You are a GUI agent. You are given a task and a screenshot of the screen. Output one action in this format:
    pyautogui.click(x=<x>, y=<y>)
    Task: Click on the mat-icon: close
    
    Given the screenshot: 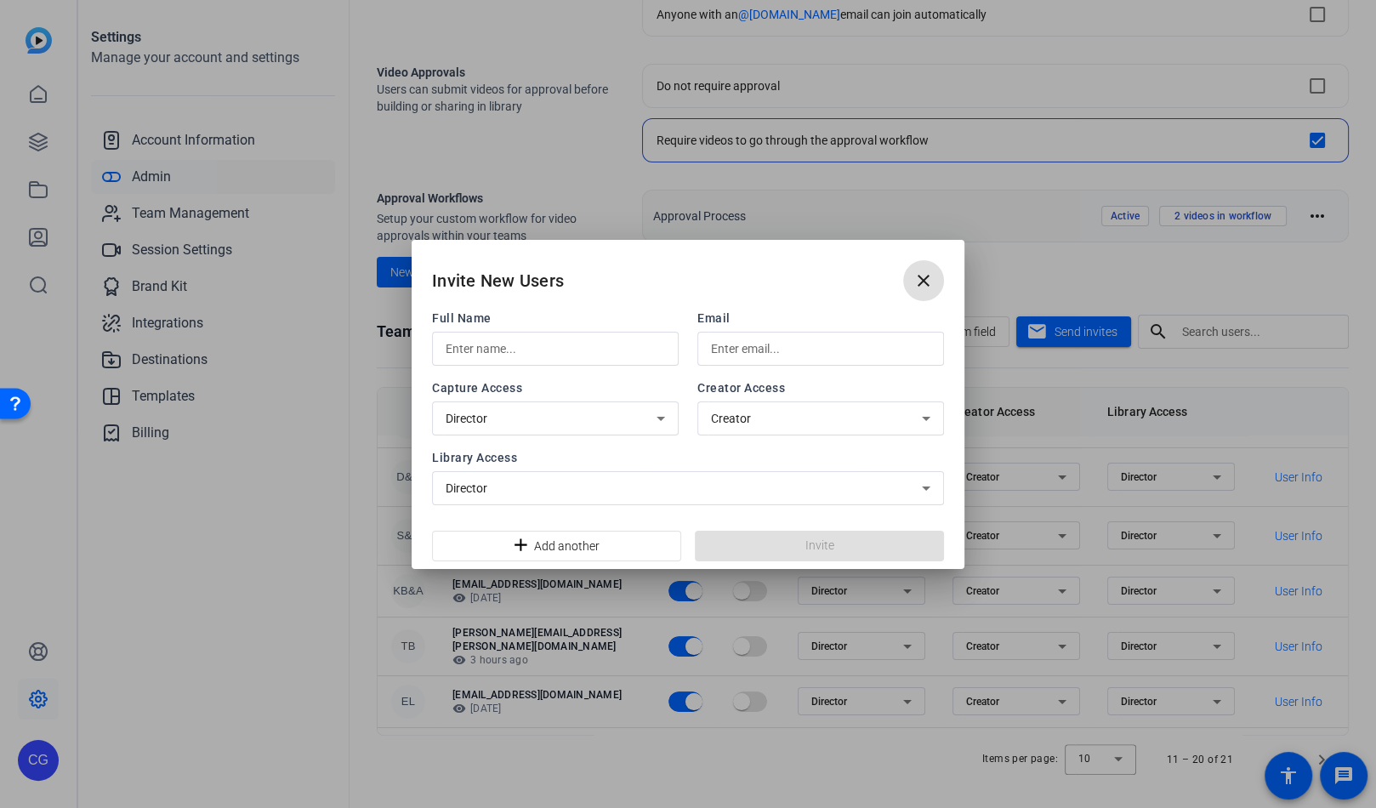 What is the action you would take?
    pyautogui.click(x=924, y=281)
    